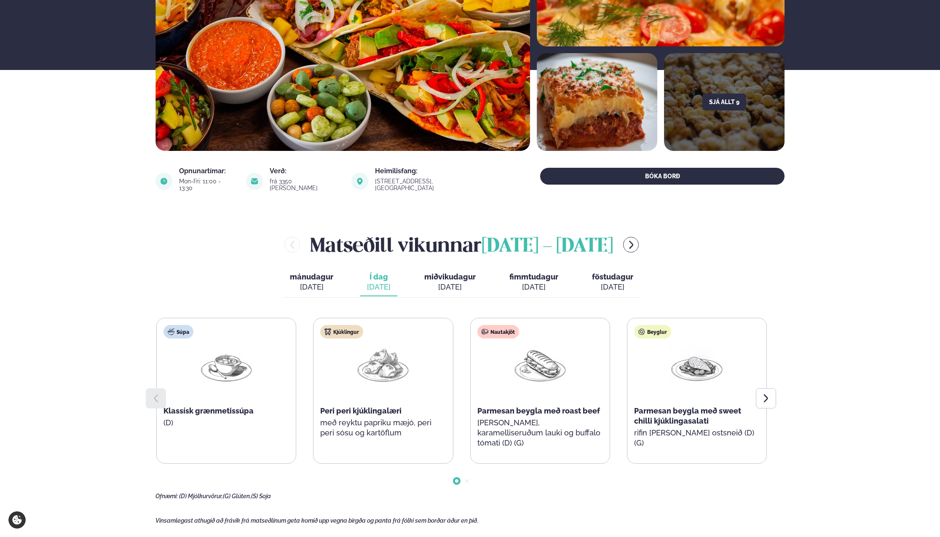  Describe the element at coordinates (642, 332) in the screenshot. I see `img: bagle-new-16px.svg` at that location.